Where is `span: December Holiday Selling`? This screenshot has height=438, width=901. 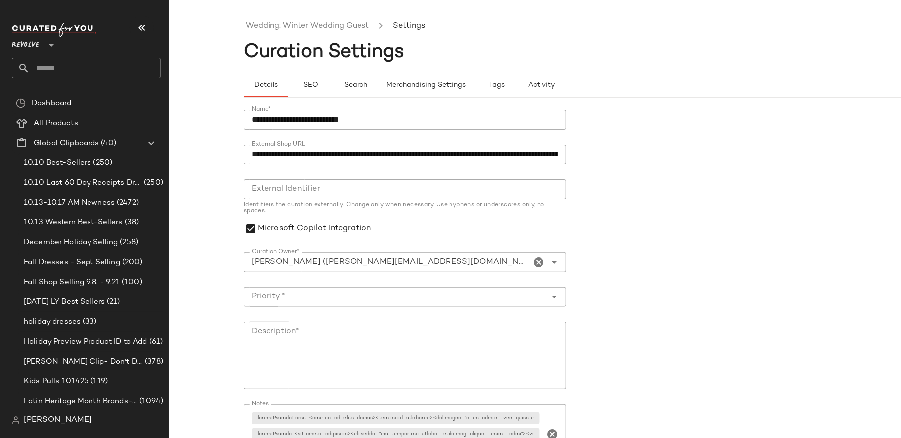
span: December Holiday Selling is located at coordinates (71, 243).